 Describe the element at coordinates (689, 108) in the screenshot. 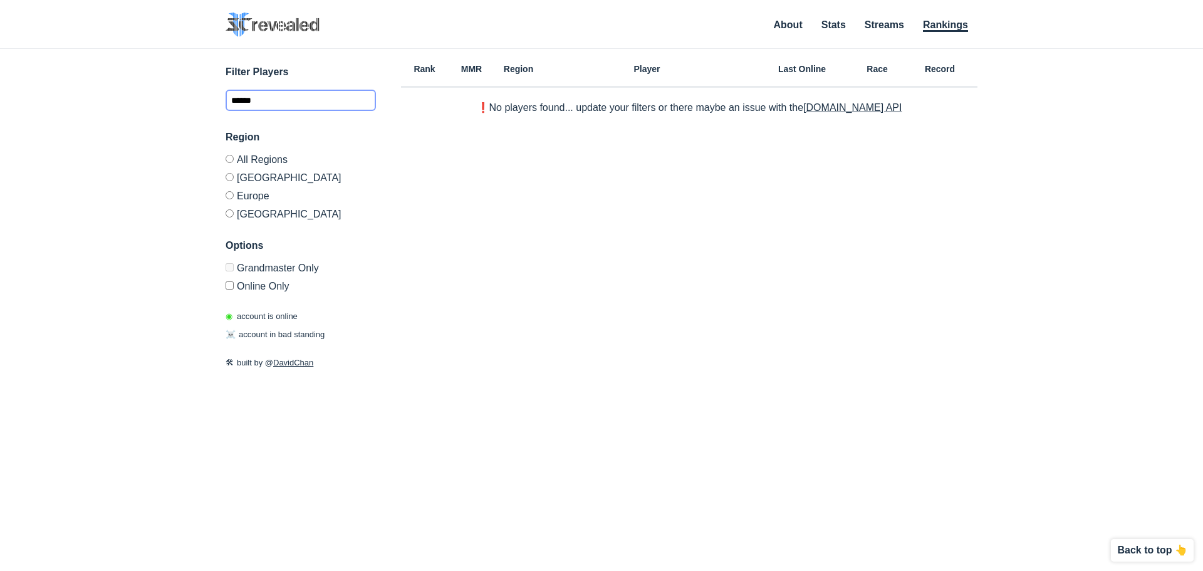

I see `p: ❗️No players found... update your filters or there maybe an issue with the` at that location.